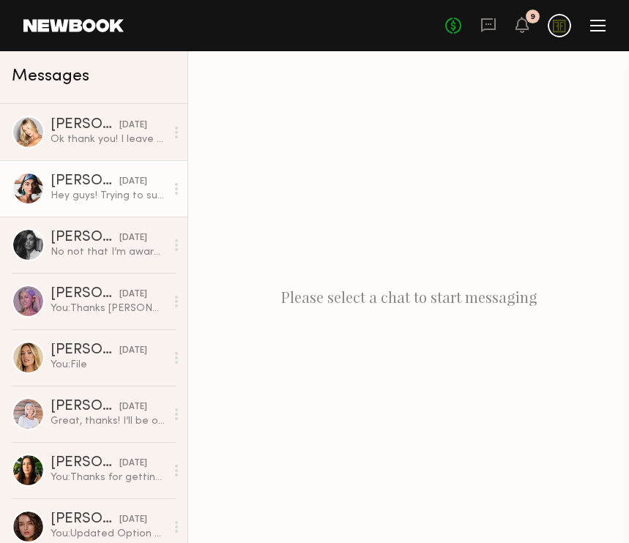 The width and height of the screenshot is (629, 543). What do you see at coordinates (108, 477) in the screenshot?
I see `div: You: Thanks for getting back to us! We'll keep you in mind for the next one! xx` at bounding box center [108, 477].